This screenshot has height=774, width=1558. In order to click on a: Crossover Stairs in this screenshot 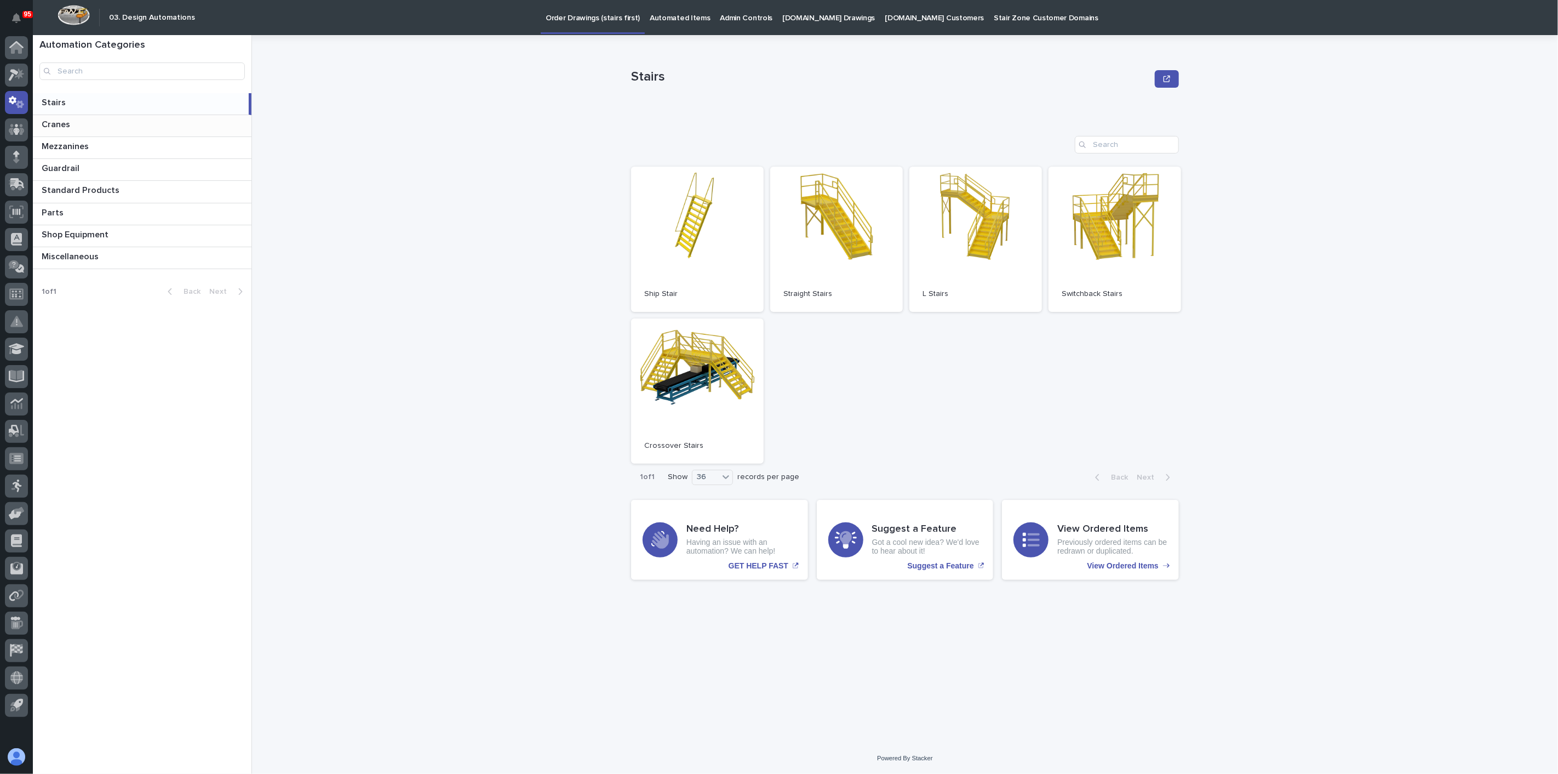, I will do `click(697, 391)`.